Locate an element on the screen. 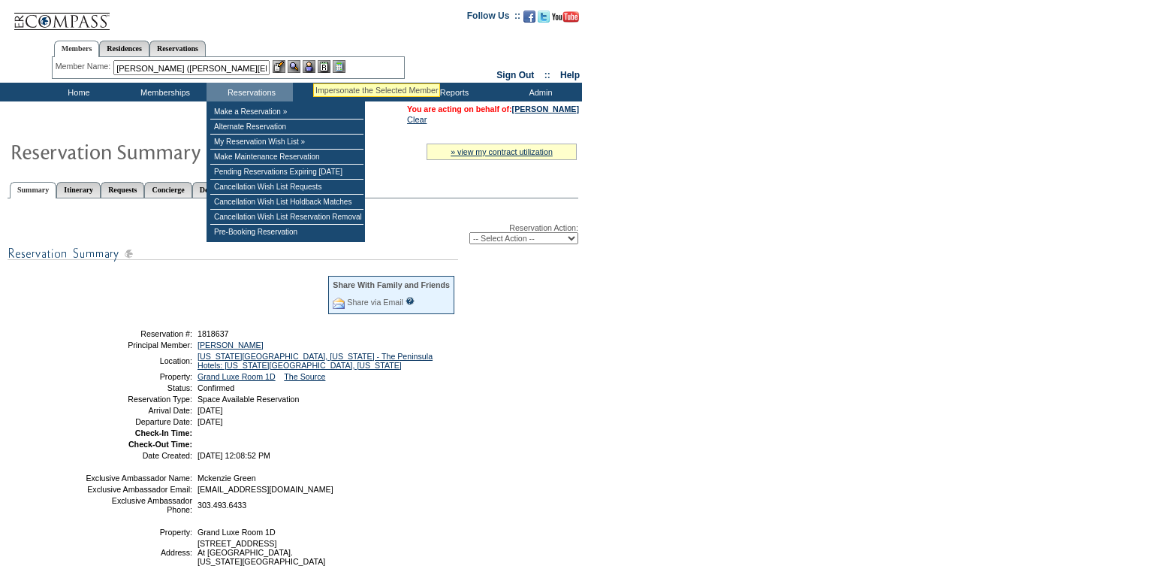  a: The Source is located at coordinates (304, 376).